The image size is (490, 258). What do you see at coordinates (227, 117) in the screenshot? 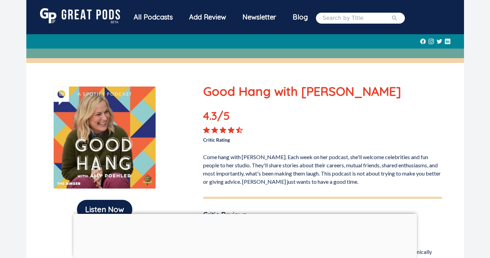
I see `p: 4.3 /5` at bounding box center [227, 117].